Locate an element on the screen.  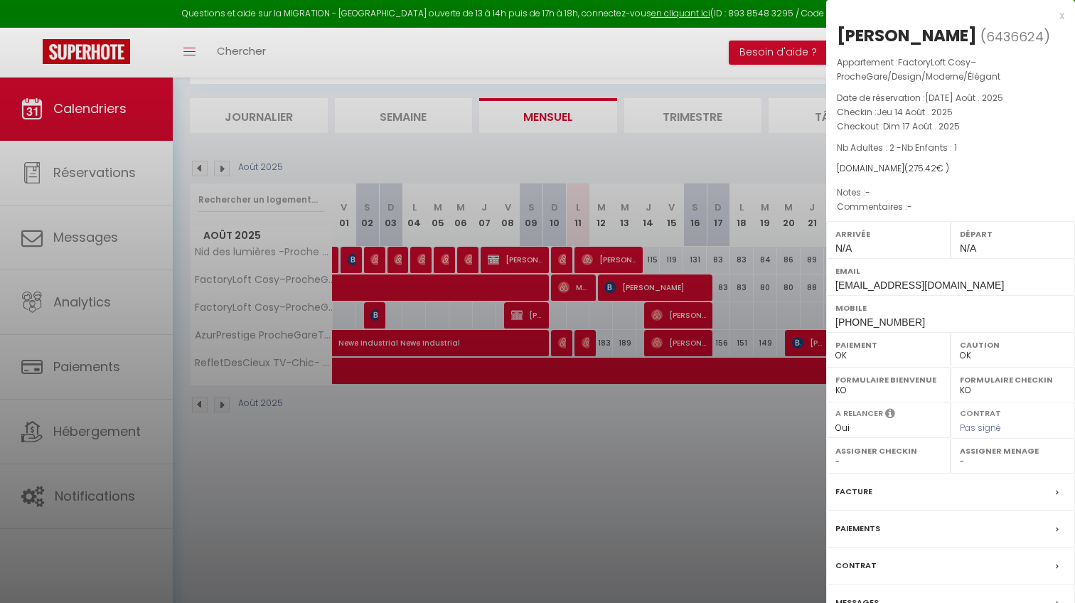
label: Facture is located at coordinates (854, 491).